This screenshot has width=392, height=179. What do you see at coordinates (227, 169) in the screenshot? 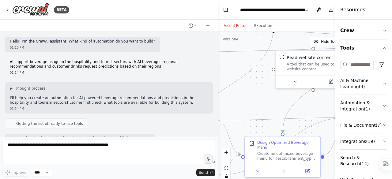
I see `button: fit view` at bounding box center [227, 169].